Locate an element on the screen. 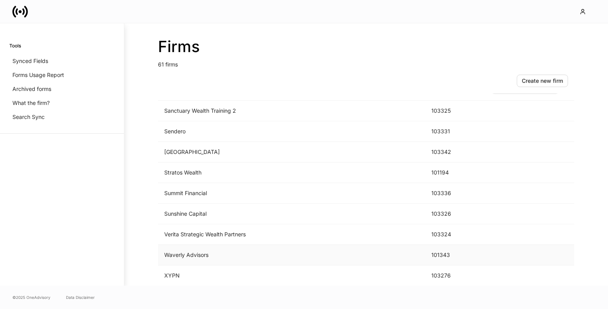 The width and height of the screenshot is (608, 309). td: Stratos Wealth is located at coordinates (292, 172).